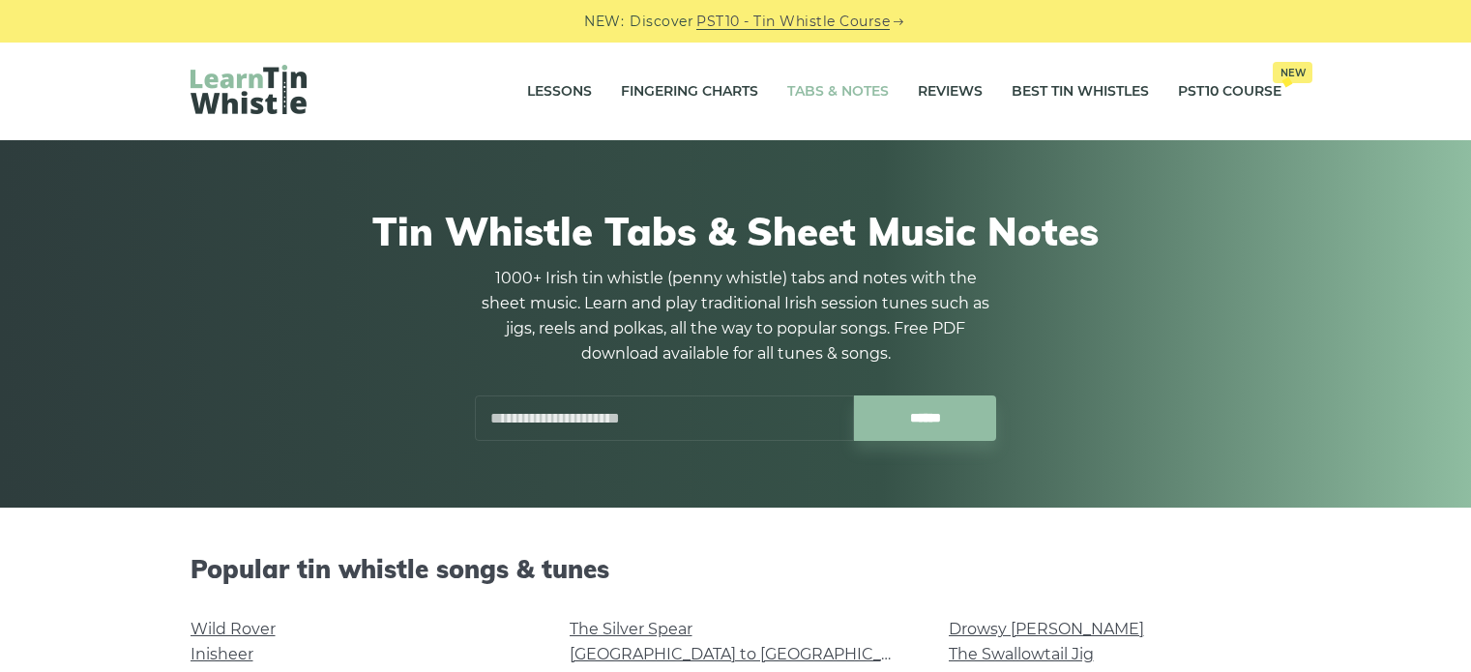 The width and height of the screenshot is (1471, 672). I want to click on p: 1000+ Irish tin whistle (penny whistle) tabs and notes with the sheet music. Learn and play tradi..., so click(736, 316).